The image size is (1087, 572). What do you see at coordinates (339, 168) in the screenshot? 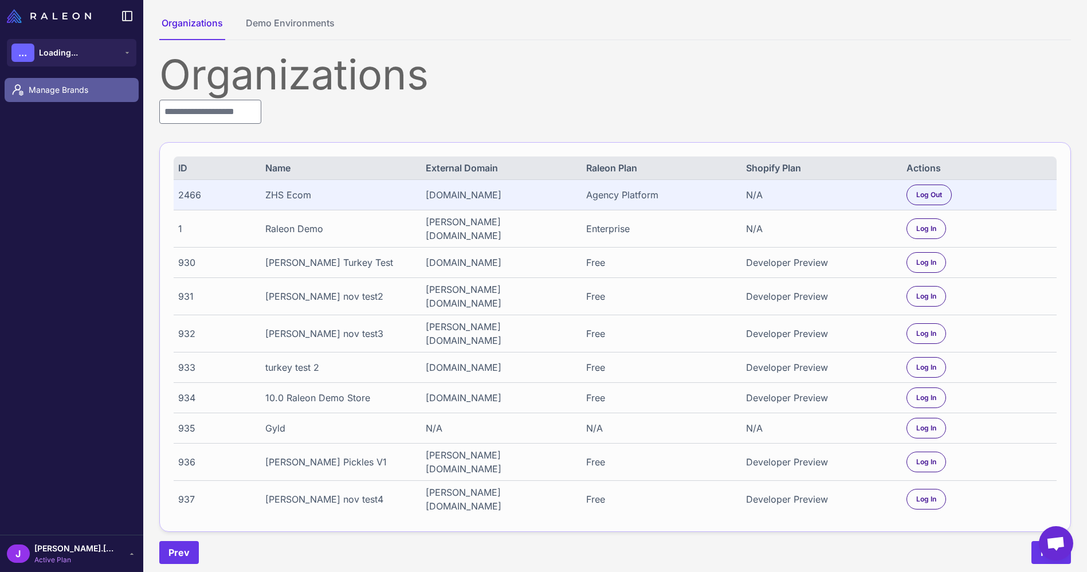
I see `div: Name` at bounding box center [339, 168].